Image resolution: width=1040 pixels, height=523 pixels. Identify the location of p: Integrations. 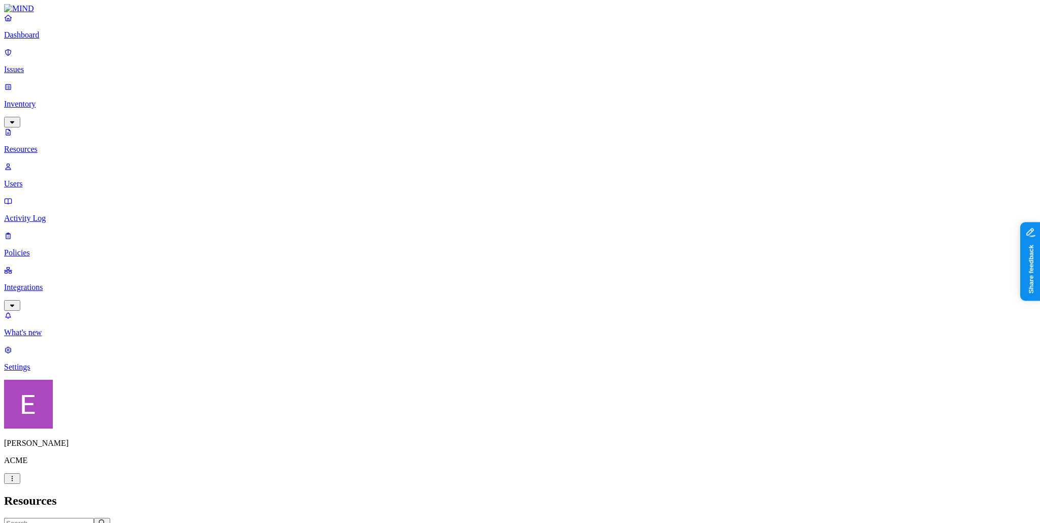
(520, 288).